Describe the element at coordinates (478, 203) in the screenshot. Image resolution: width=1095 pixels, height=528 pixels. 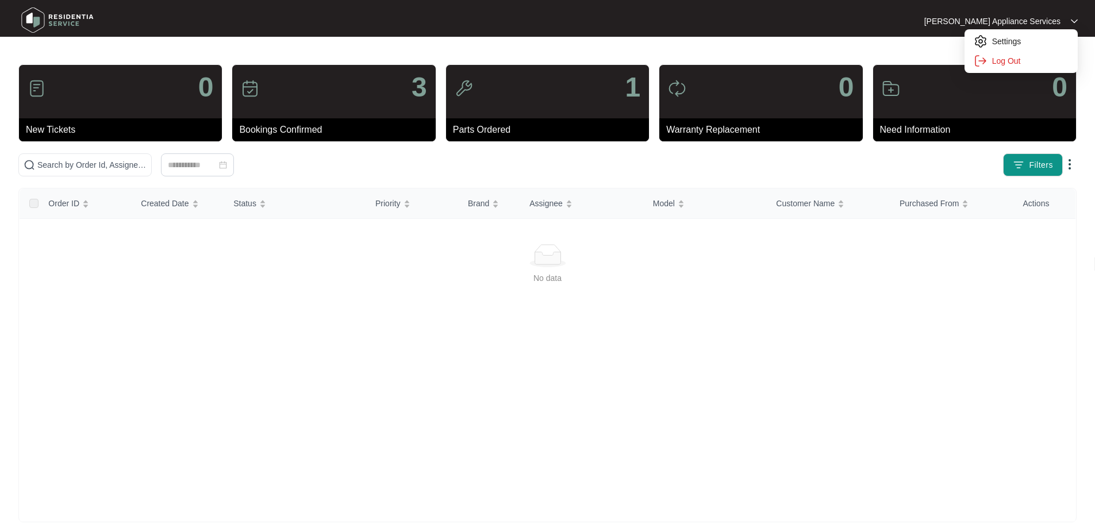
I see `span: Brand` at that location.